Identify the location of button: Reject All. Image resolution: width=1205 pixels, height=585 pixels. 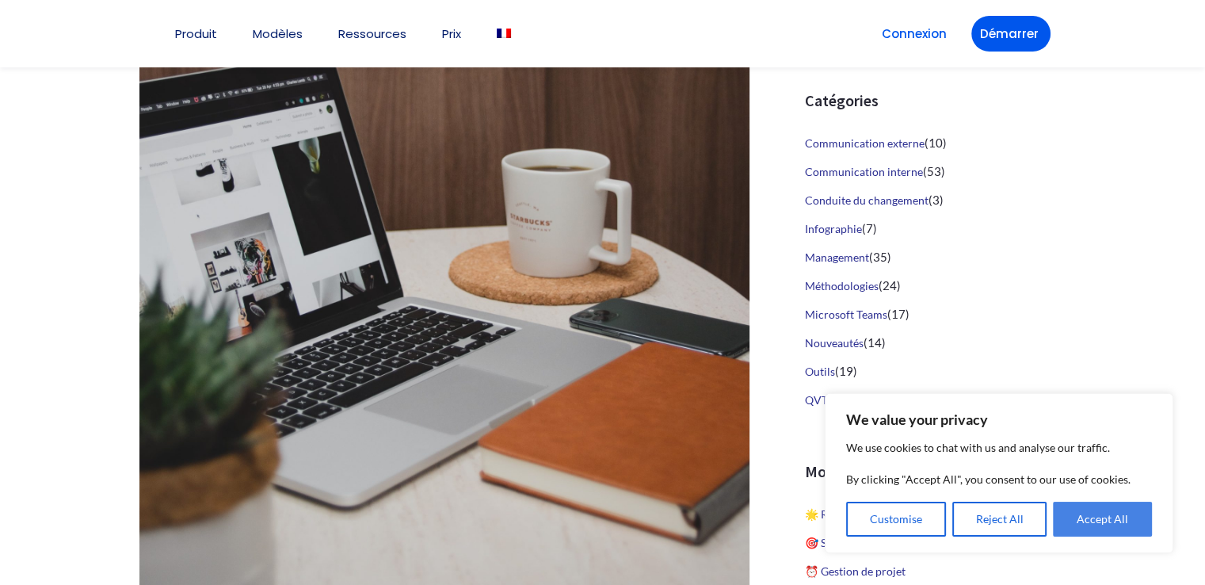
(1000, 519).